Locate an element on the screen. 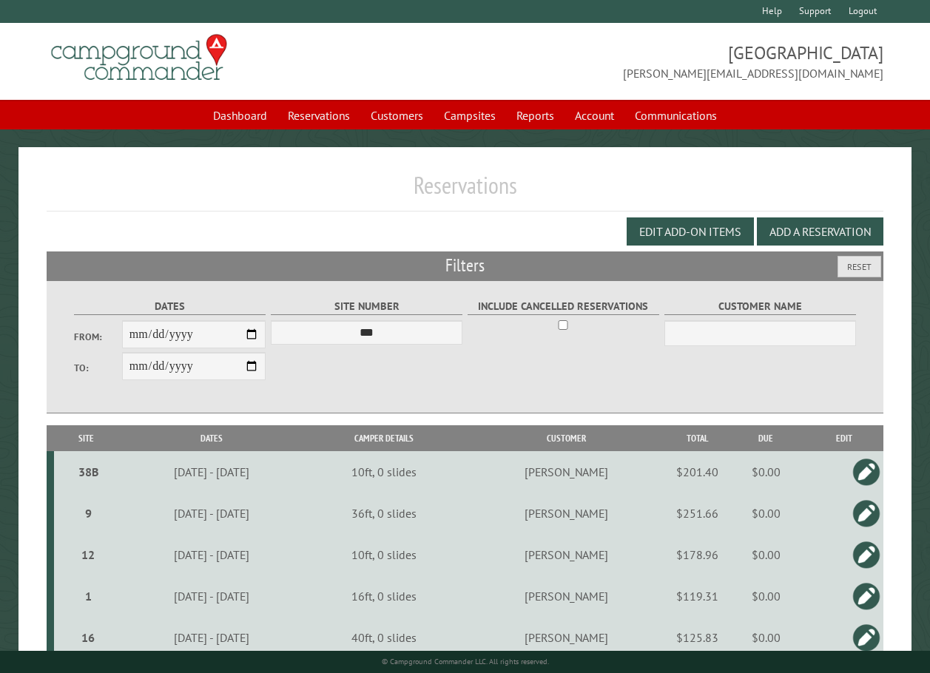  td: 36ft, 0 slides is located at coordinates (383, 513).